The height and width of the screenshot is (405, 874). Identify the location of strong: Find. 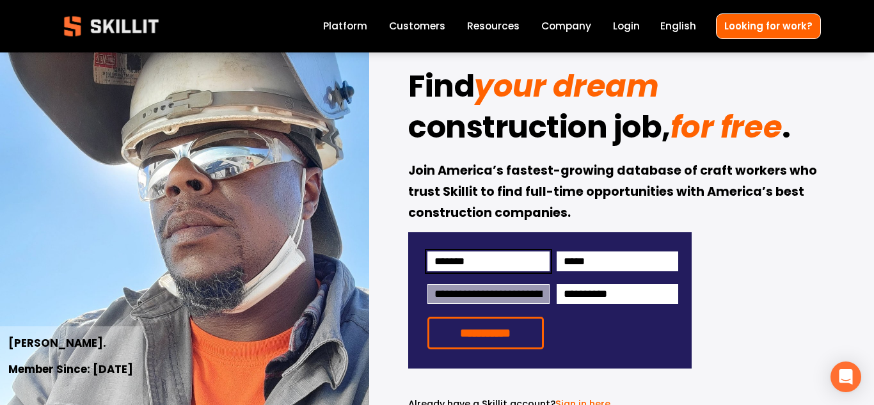
(441, 89).